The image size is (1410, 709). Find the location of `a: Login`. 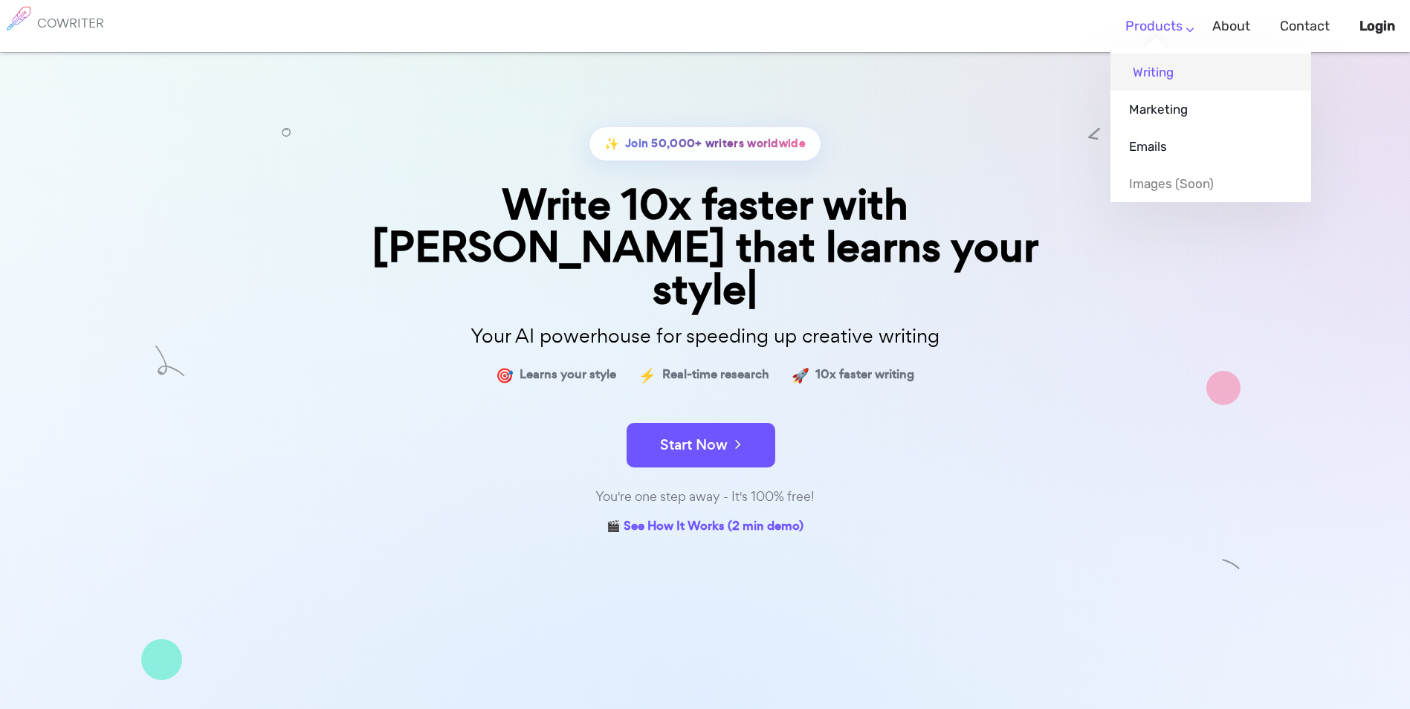

a: Login is located at coordinates (1377, 26).